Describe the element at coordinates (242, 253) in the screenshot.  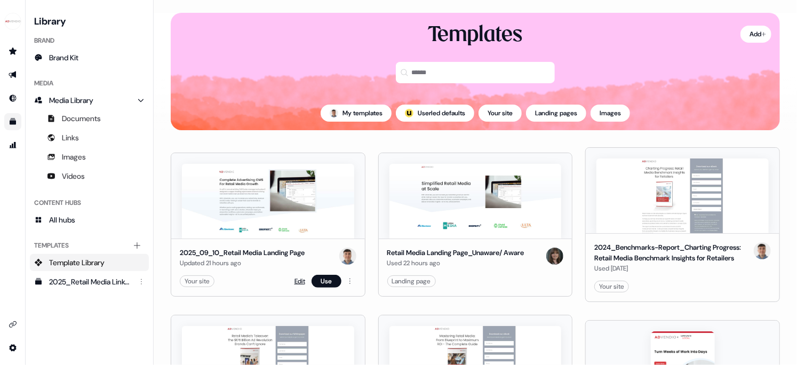
I see `div: 2025_09_10_Retail Media Landing Page` at that location.